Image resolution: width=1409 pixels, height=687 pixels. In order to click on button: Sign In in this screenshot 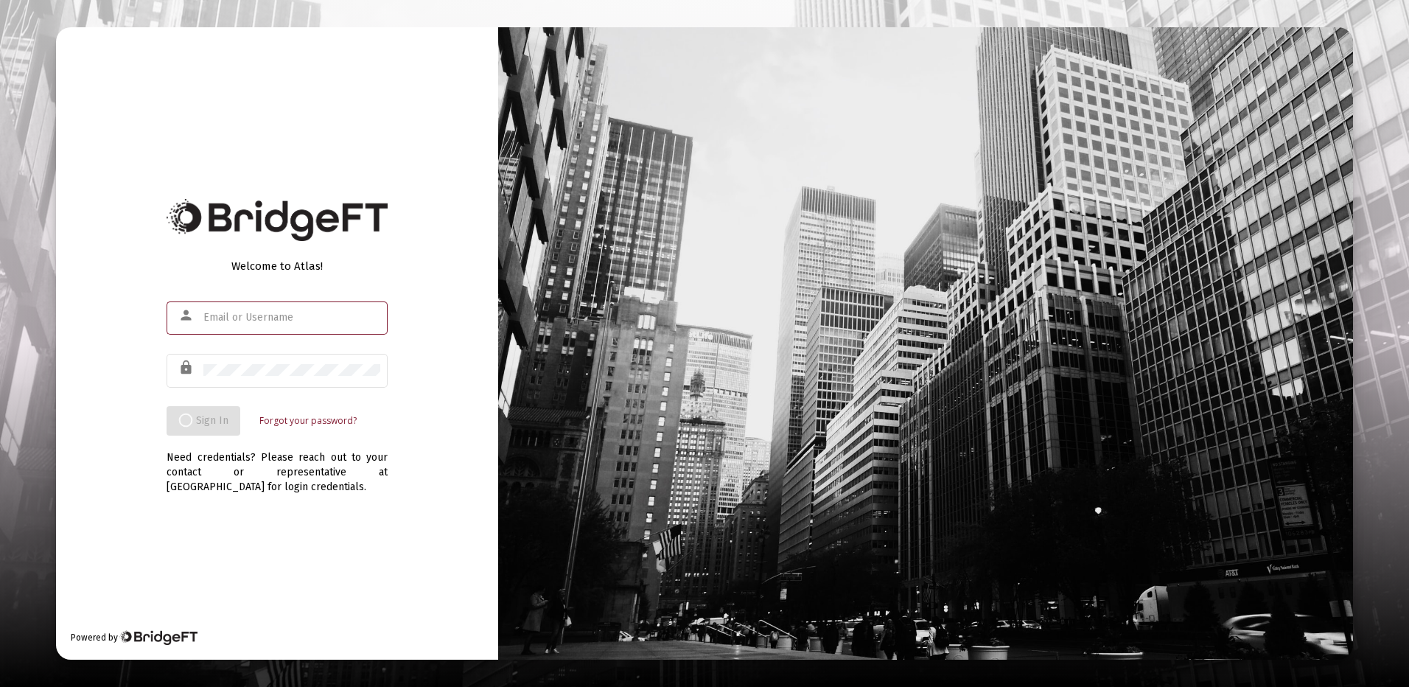, I will do `click(203, 421)`.